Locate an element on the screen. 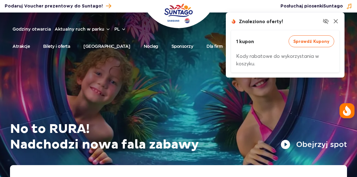  a: Bilety i oferta is located at coordinates (56, 46).